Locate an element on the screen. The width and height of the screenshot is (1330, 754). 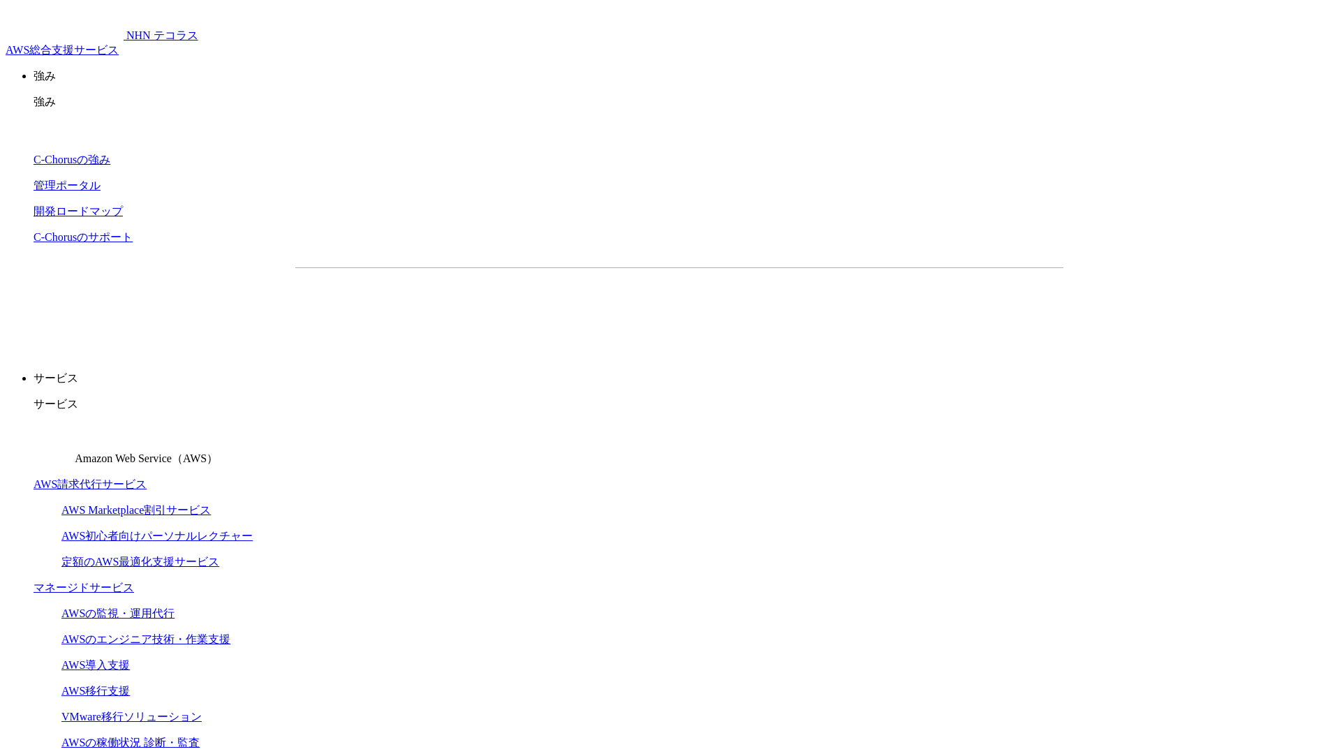
img: AWS総合支援サービス C-Chorus is located at coordinates (64, 22).